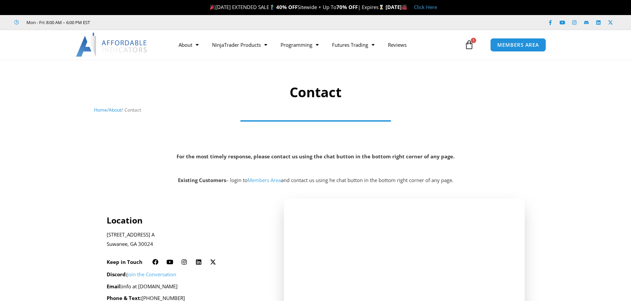 Image resolution: width=631 pixels, height=301 pixels. What do you see at coordinates (117, 274) in the screenshot?
I see `strong: Discord:` at bounding box center [117, 274].